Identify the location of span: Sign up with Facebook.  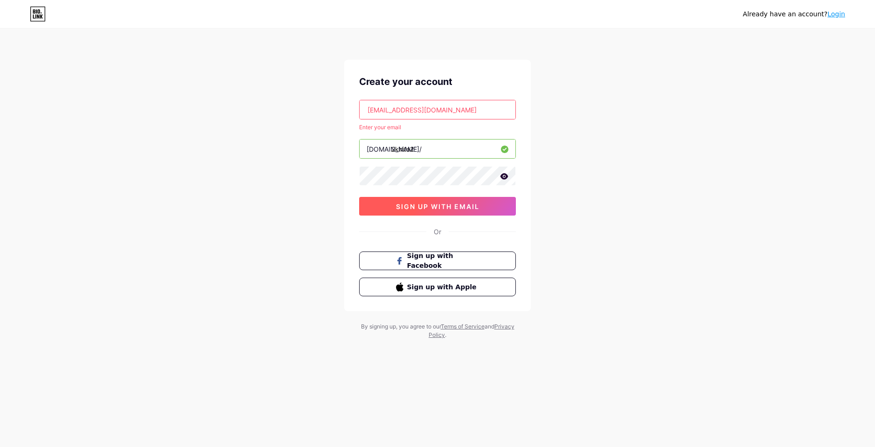
(443, 261).